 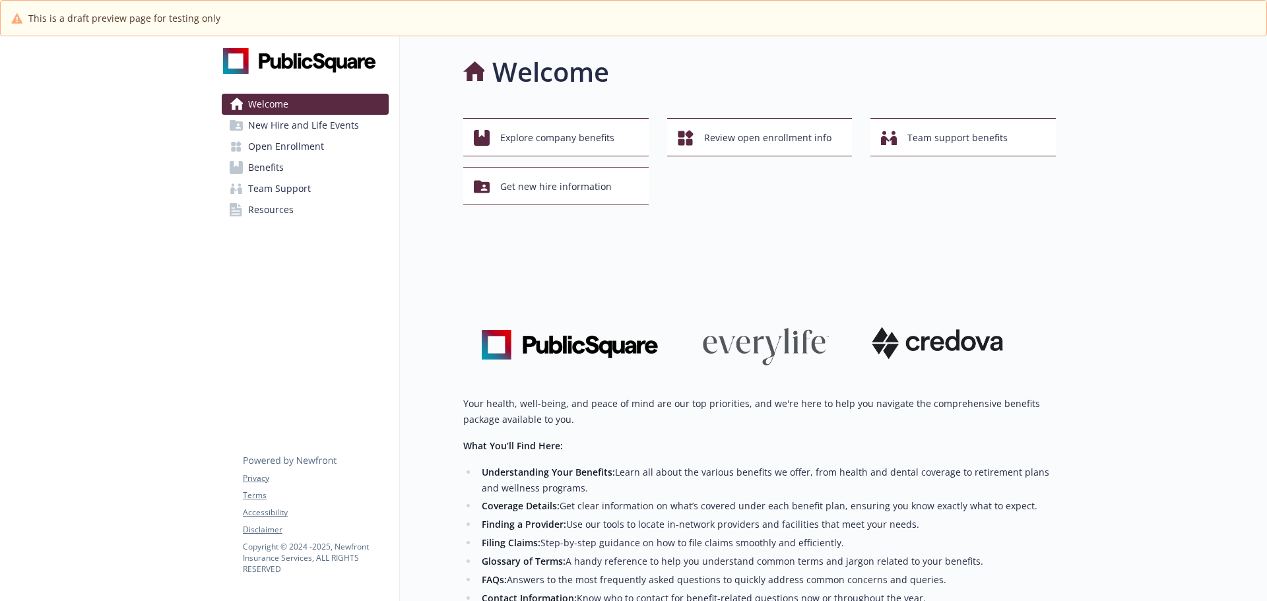 I want to click on a: Accessibility, so click(x=315, y=513).